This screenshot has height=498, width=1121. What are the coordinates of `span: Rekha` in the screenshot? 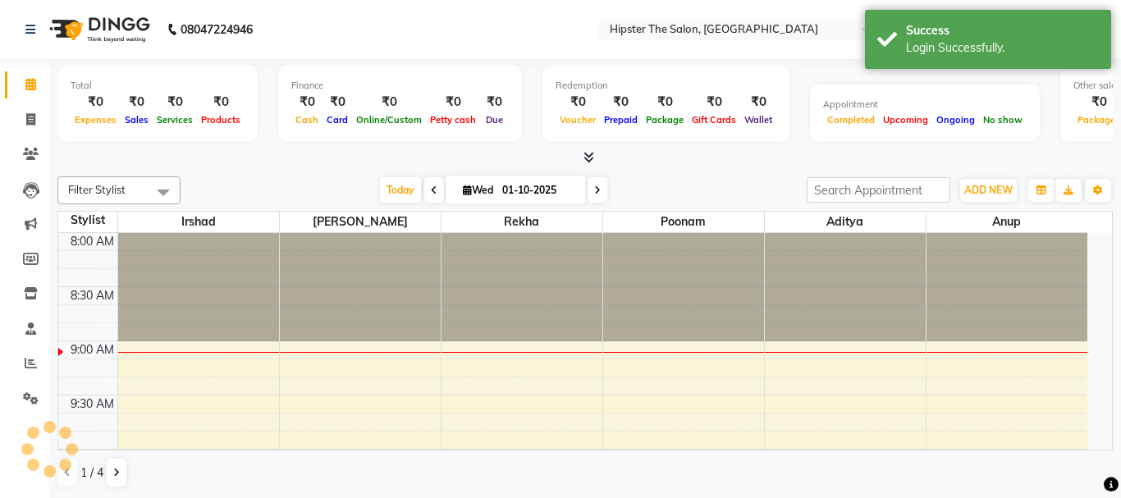 It's located at (522, 221).